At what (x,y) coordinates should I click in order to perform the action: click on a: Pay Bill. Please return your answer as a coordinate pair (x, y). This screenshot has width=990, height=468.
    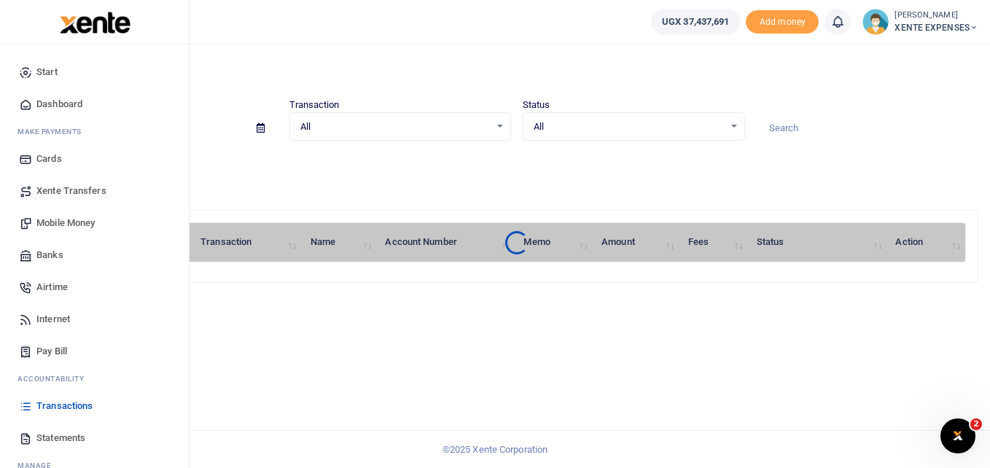
    Looking at the image, I should click on (94, 351).